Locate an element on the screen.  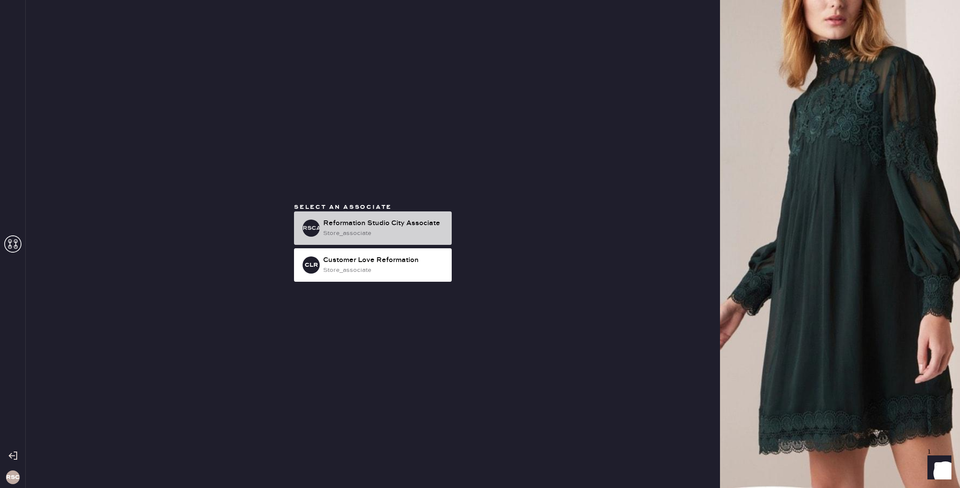
div: Customer Love Reformation is located at coordinates (384, 260).